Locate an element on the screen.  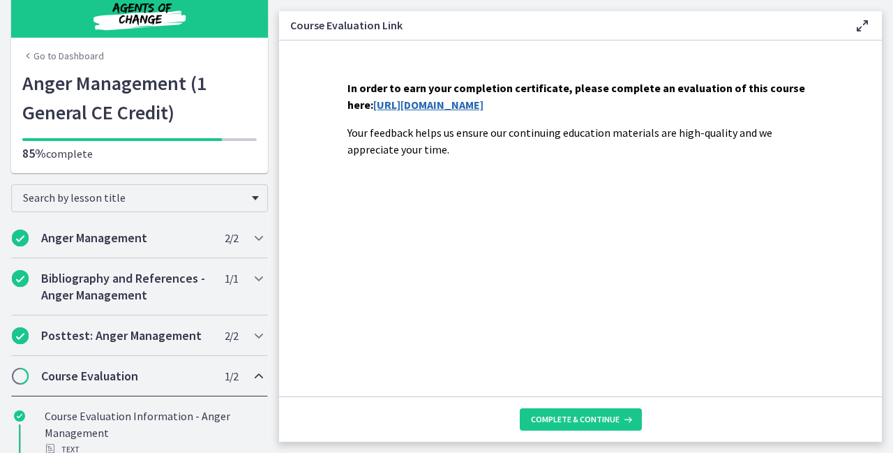
span: Your feedback helps us ensure our continuing education materials are high-quality and we apprecia... is located at coordinates (560, 141).